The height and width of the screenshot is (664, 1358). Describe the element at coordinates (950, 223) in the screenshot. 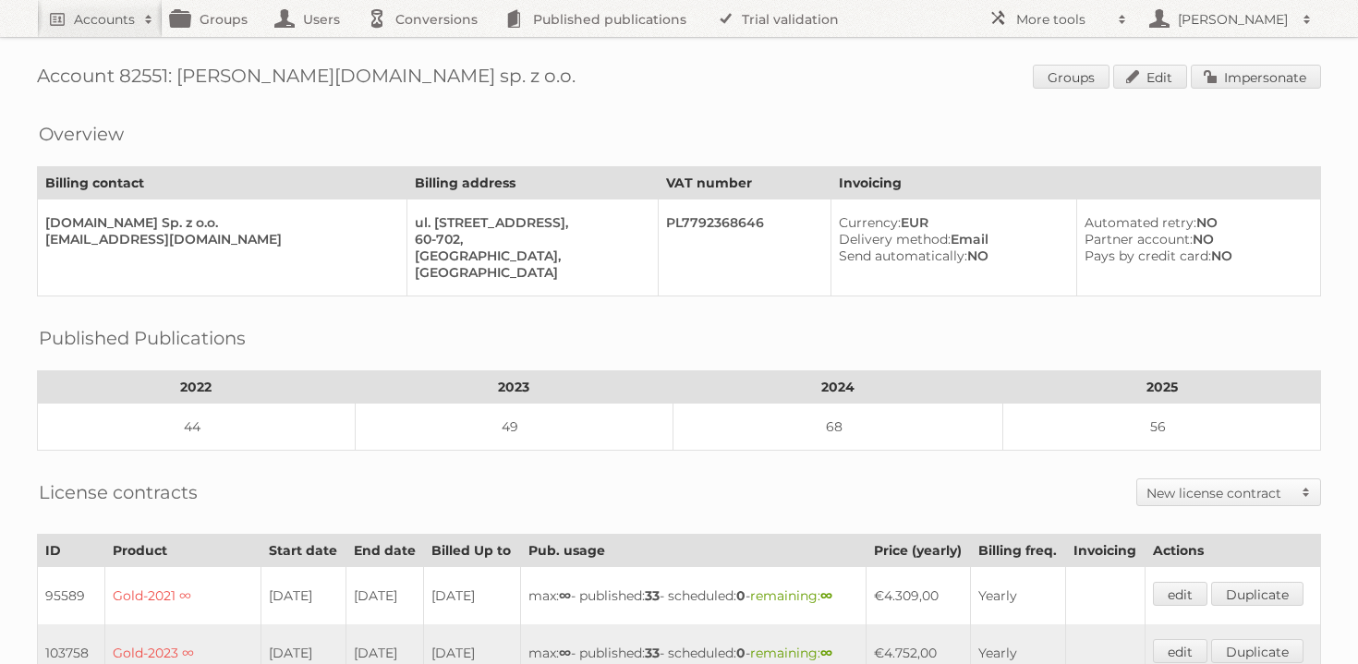

I see `div: EUR` at that location.